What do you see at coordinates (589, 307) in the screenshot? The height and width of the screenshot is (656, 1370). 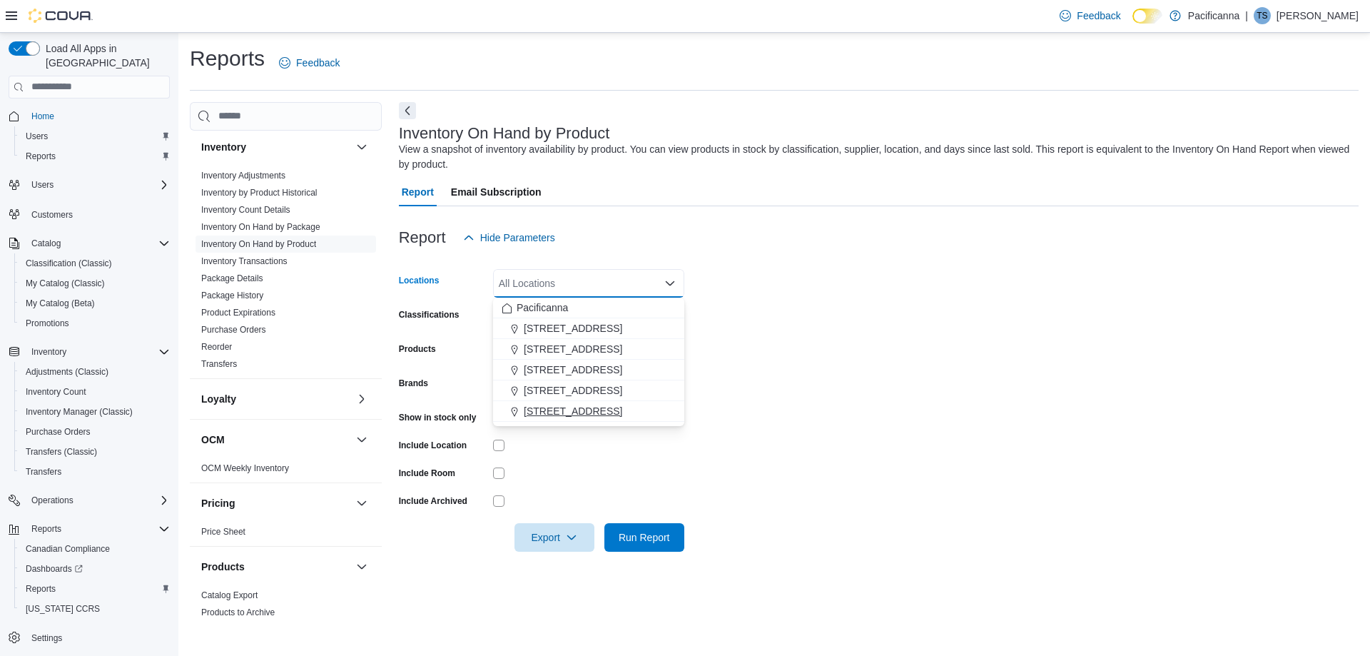 I see `button: Pacificanna` at bounding box center [589, 307].